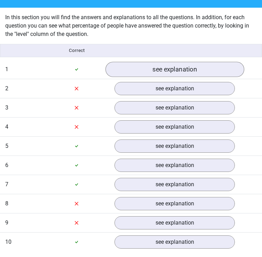 The height and width of the screenshot is (257, 262). I want to click on span: 5, so click(7, 146).